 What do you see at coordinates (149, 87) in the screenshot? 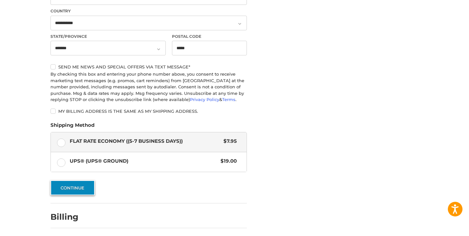
I see `div: By checking this box and entering your phone number above, you consent to receive marketing text ...` at bounding box center [149, 87].